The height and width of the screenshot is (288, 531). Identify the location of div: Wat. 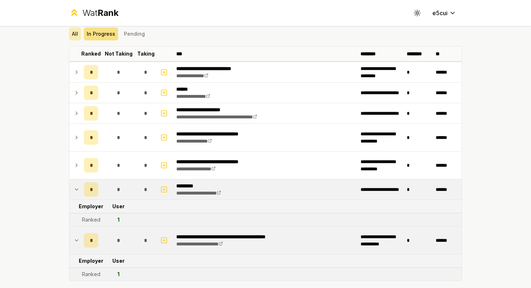
(100, 13).